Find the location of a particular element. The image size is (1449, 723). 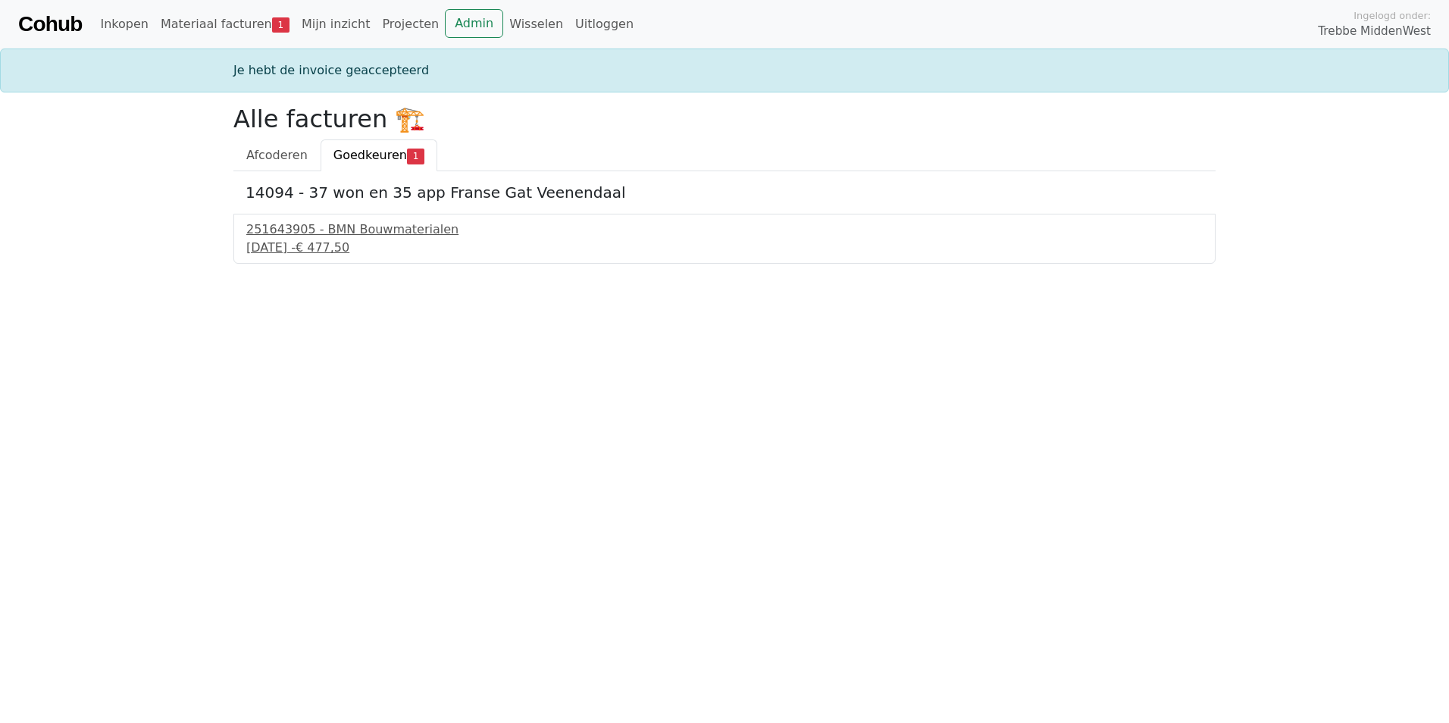

a: Inkopen is located at coordinates (124, 24).